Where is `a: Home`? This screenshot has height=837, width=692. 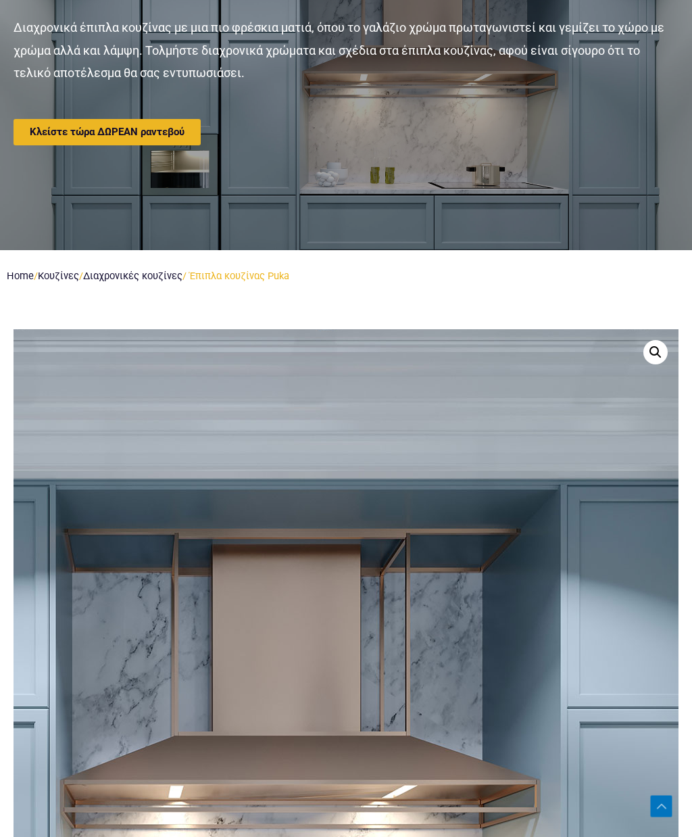 a: Home is located at coordinates (20, 276).